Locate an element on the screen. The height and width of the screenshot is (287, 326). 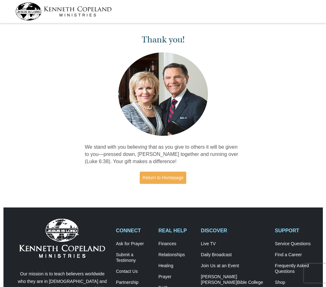
span: Bible College is located at coordinates (250, 283).